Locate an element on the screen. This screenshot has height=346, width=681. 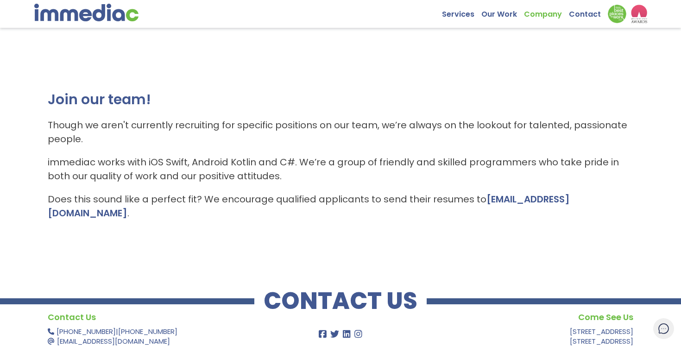
h2: CONTACT US is located at coordinates (340, 301).